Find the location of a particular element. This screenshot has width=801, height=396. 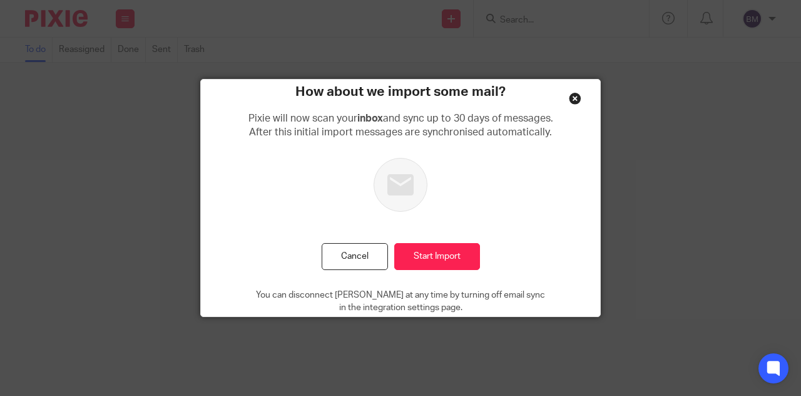

h2: How about we import some mail? is located at coordinates (401, 92).